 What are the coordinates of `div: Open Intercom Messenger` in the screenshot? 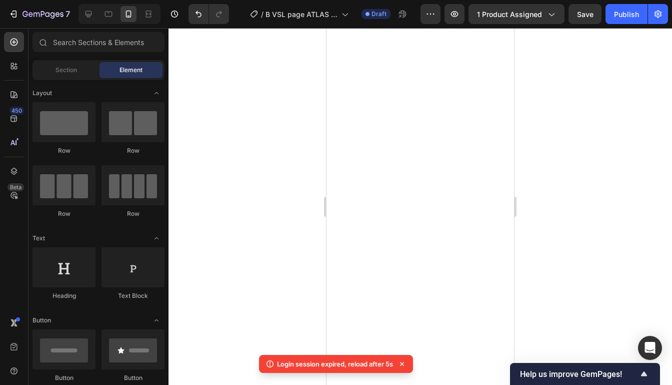 It's located at (650, 348).